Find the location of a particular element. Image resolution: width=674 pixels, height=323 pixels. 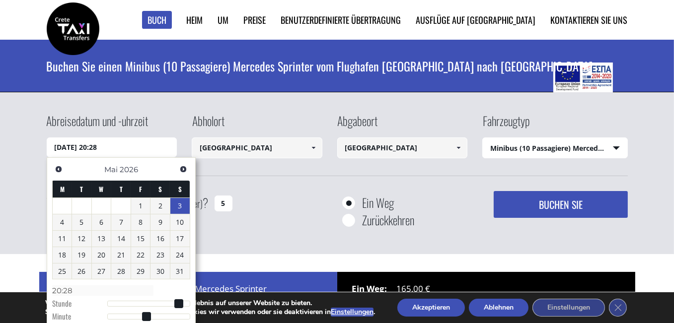

font: 2026 is located at coordinates (129, 169).